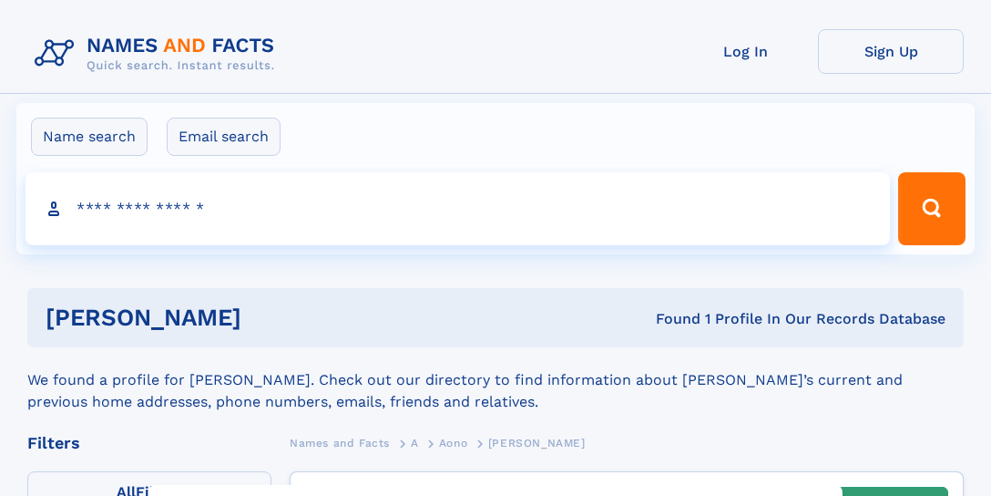 The image size is (991, 496). I want to click on div: Filters, so click(149, 443).